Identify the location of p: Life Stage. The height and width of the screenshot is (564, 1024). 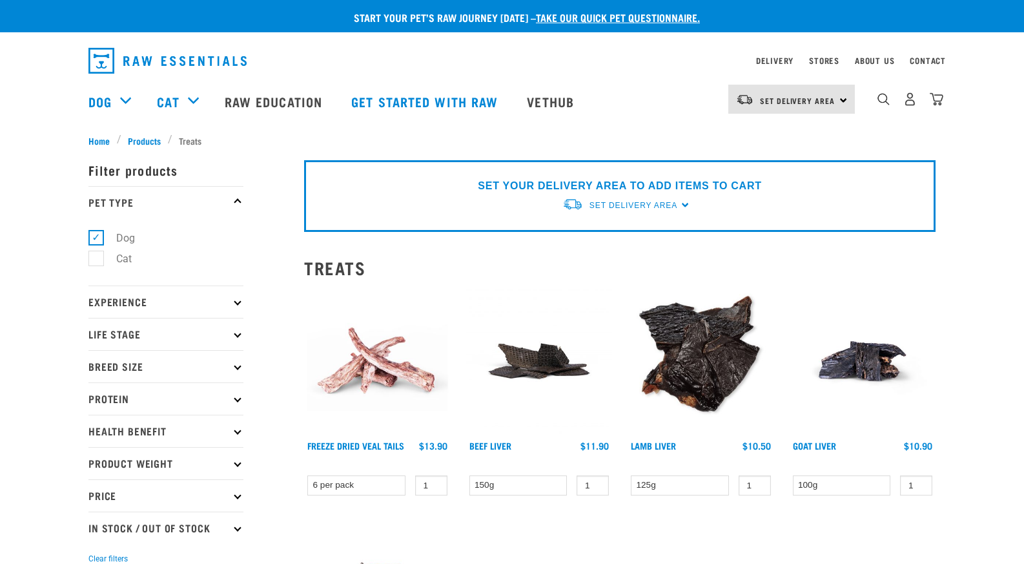
(166, 334).